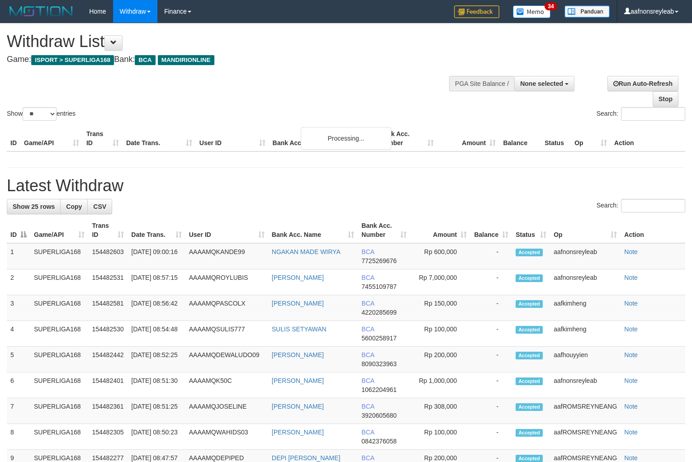  What do you see at coordinates (532, 12) in the screenshot?
I see `img: Button%20Memo.svg` at bounding box center [532, 12].